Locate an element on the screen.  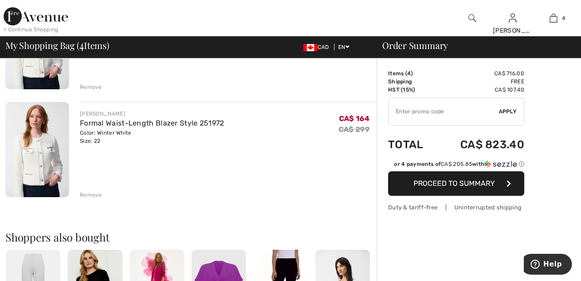
img: My Bag is located at coordinates (553, 18).